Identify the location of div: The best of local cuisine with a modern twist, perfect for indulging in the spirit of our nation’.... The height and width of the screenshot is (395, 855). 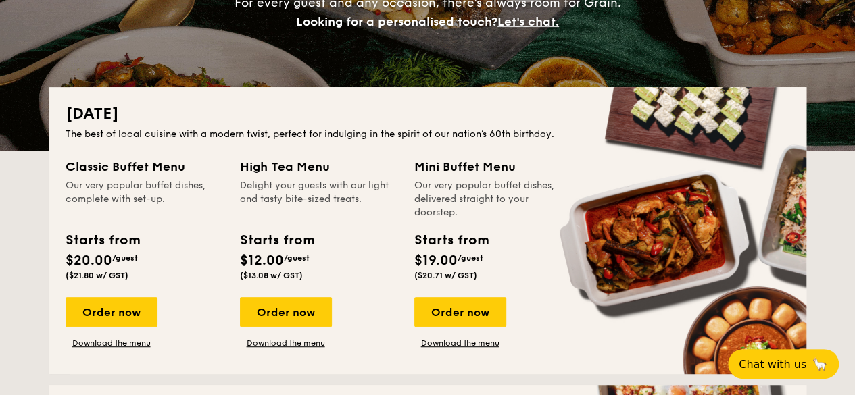
(428, 134).